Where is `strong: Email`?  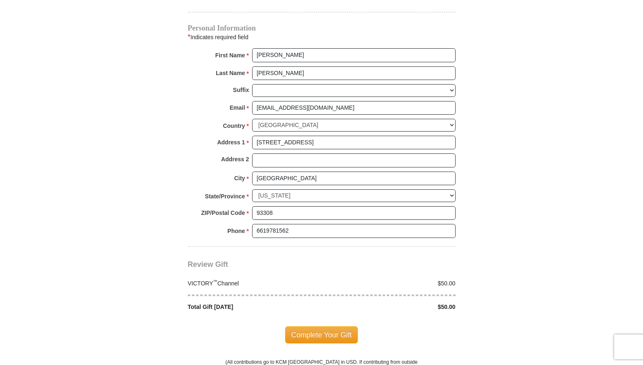 strong: Email is located at coordinates (237, 108).